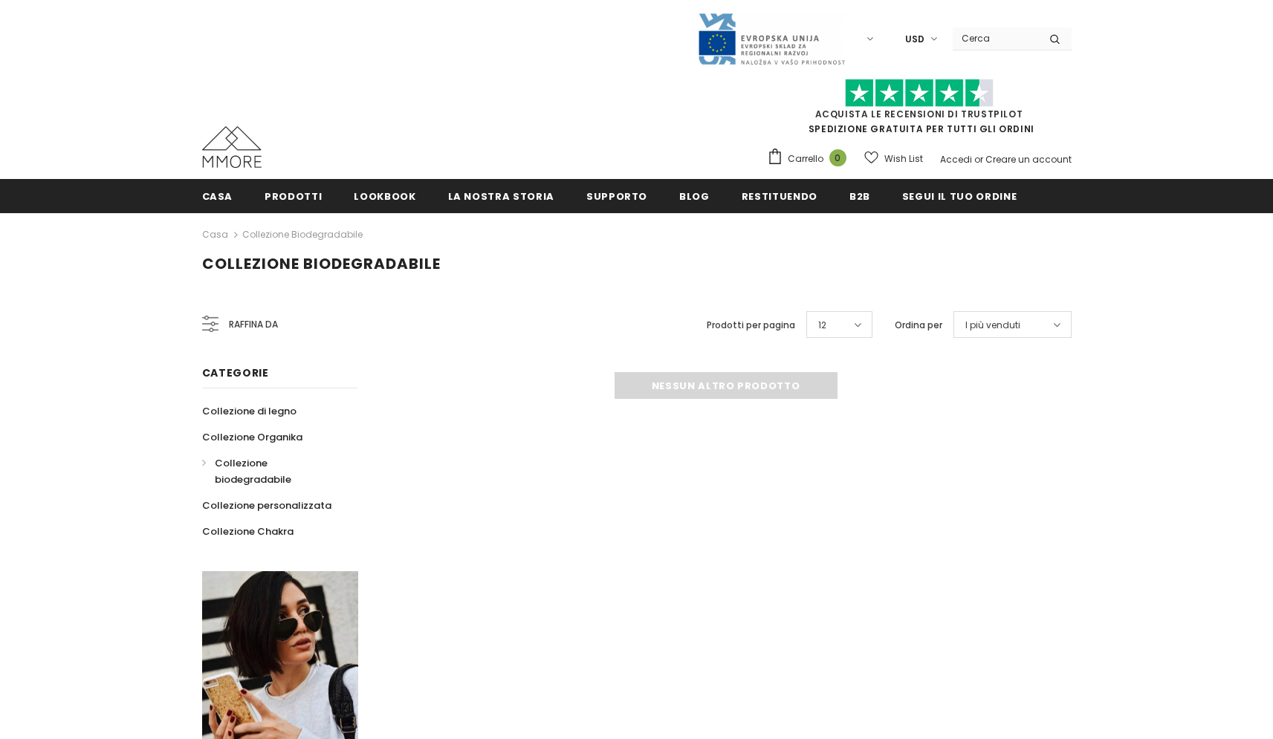 The width and height of the screenshot is (1273, 739). I want to click on span: Collezione Chakra, so click(247, 531).